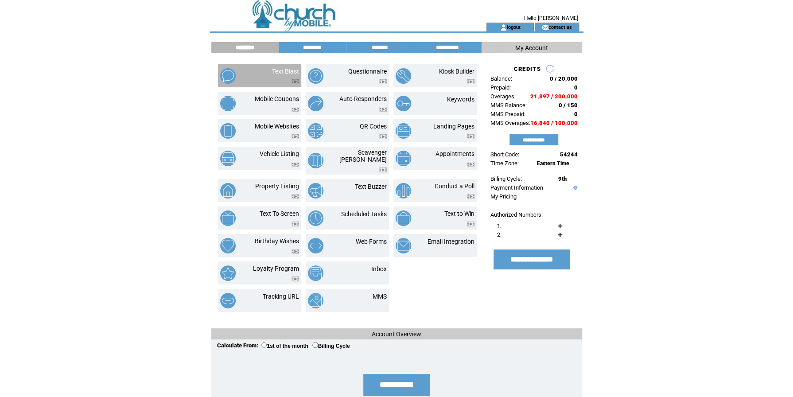  What do you see at coordinates (315, 160) in the screenshot?
I see `img: scavenger-hunt.png` at bounding box center [315, 160].